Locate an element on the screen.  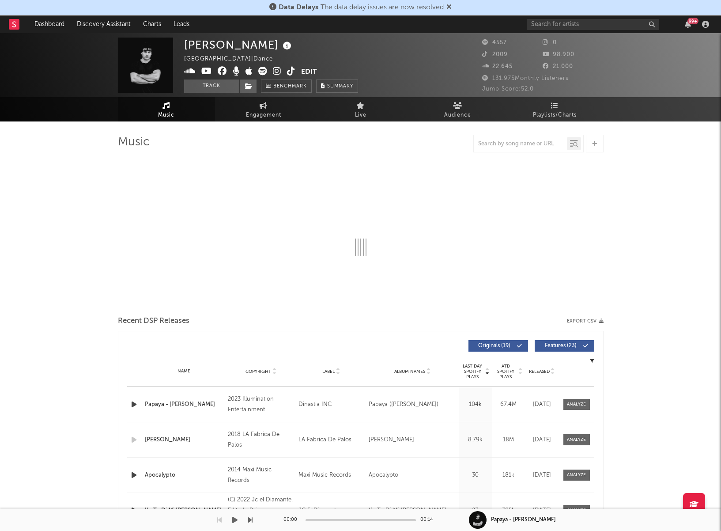
span: 22.645 is located at coordinates (497, 66).